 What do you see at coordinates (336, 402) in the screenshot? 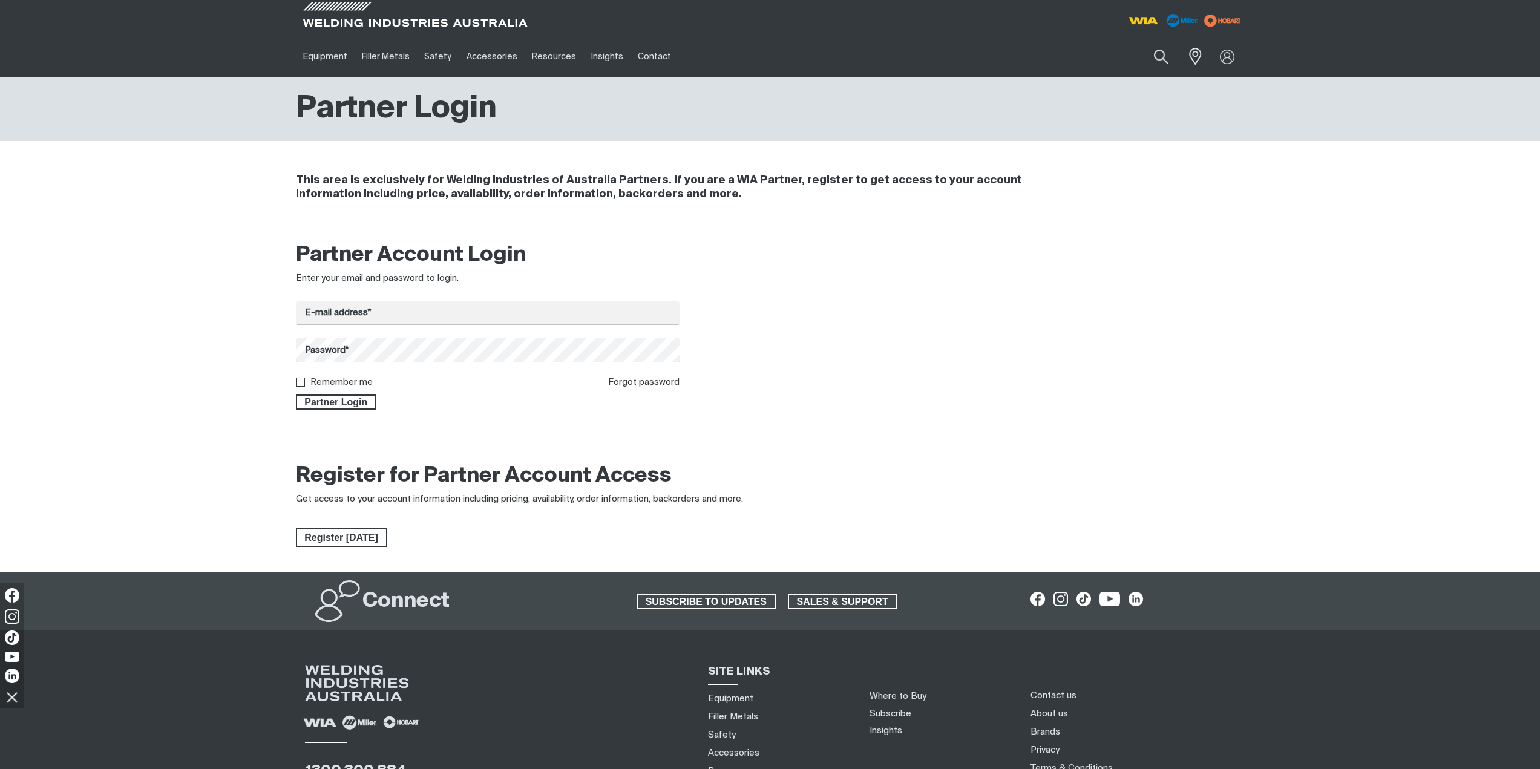
I see `button: Partner Login` at bounding box center [336, 402].